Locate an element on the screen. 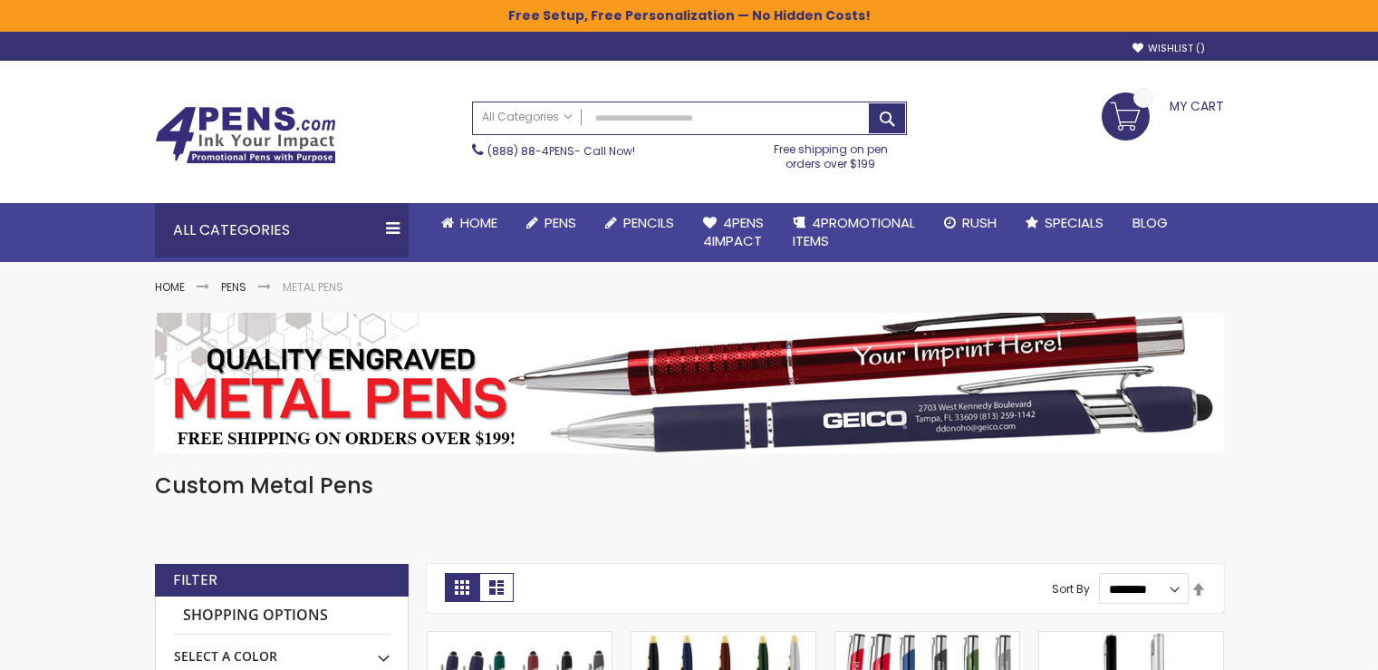 The image size is (1378, 670). div: Select A Color is located at coordinates (282, 650).